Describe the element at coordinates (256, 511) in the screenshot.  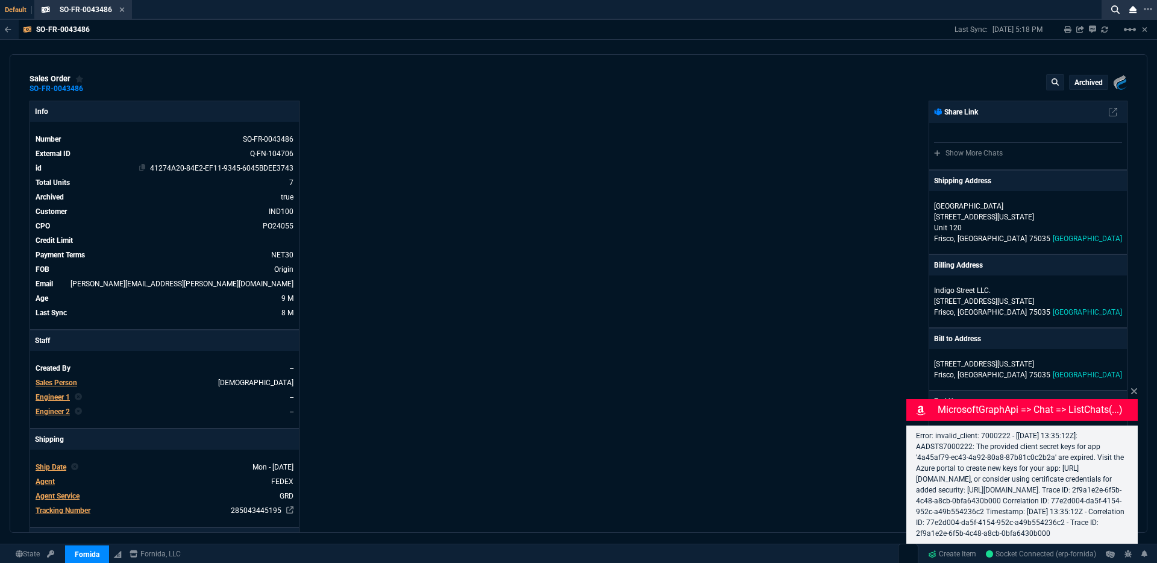
I see `a: 285043445195` at that location.